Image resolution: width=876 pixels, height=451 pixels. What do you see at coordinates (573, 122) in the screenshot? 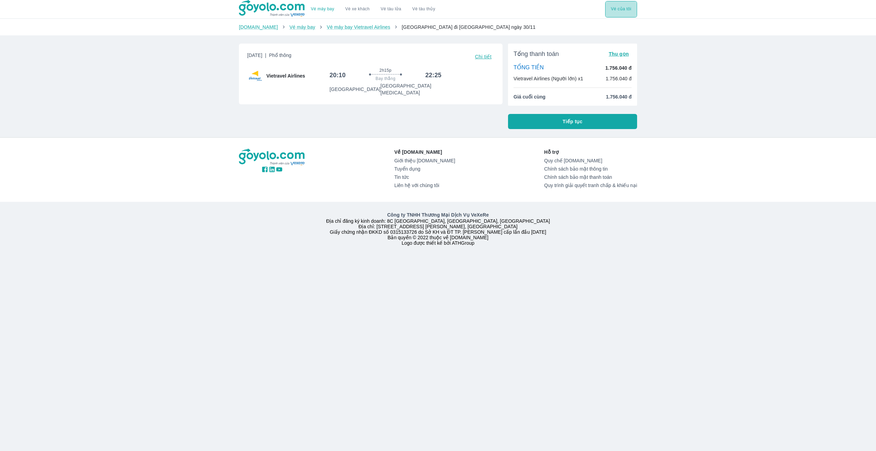
I see `button: Tiếp tục` at bounding box center [573, 122].